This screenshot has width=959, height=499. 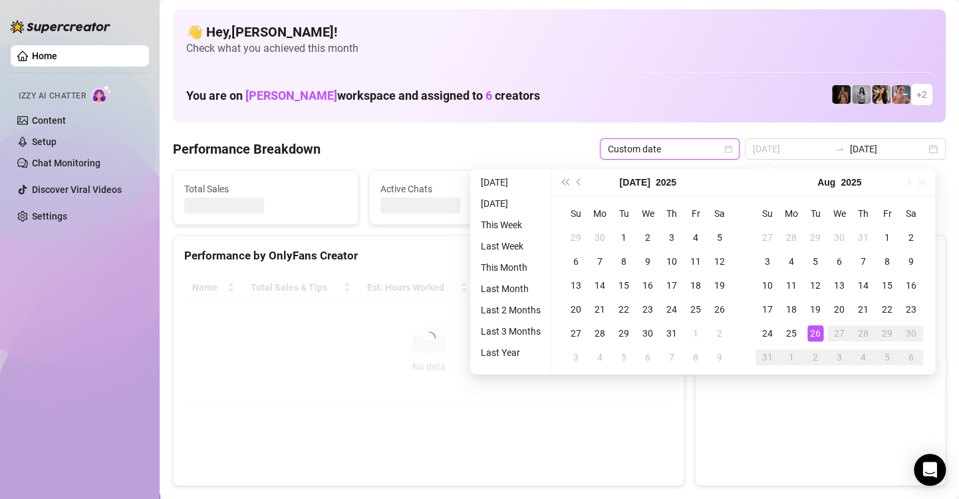 I want to click on span: Total Sales, so click(x=265, y=189).